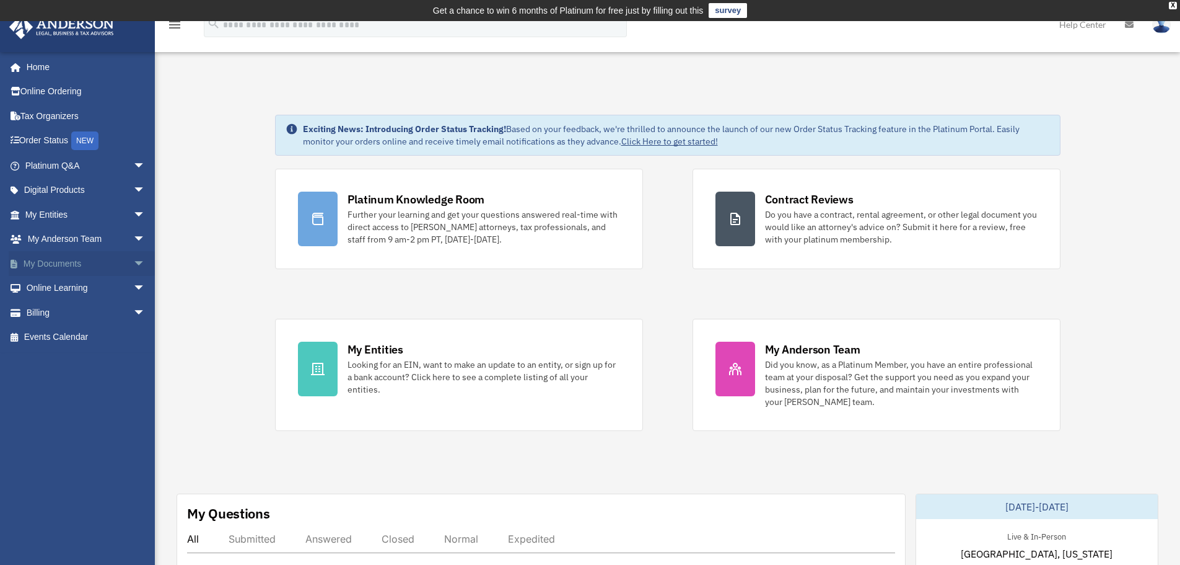 The image size is (1180, 565). I want to click on a: My Anderson Team Did you know, as a Platinum Member, you have an entire professional team at your..., so click(877, 374).